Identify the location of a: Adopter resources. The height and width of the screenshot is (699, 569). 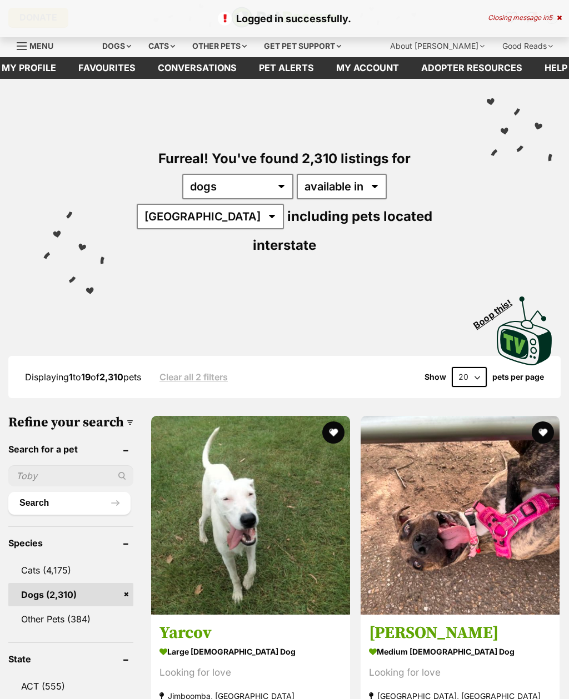
(472, 68).